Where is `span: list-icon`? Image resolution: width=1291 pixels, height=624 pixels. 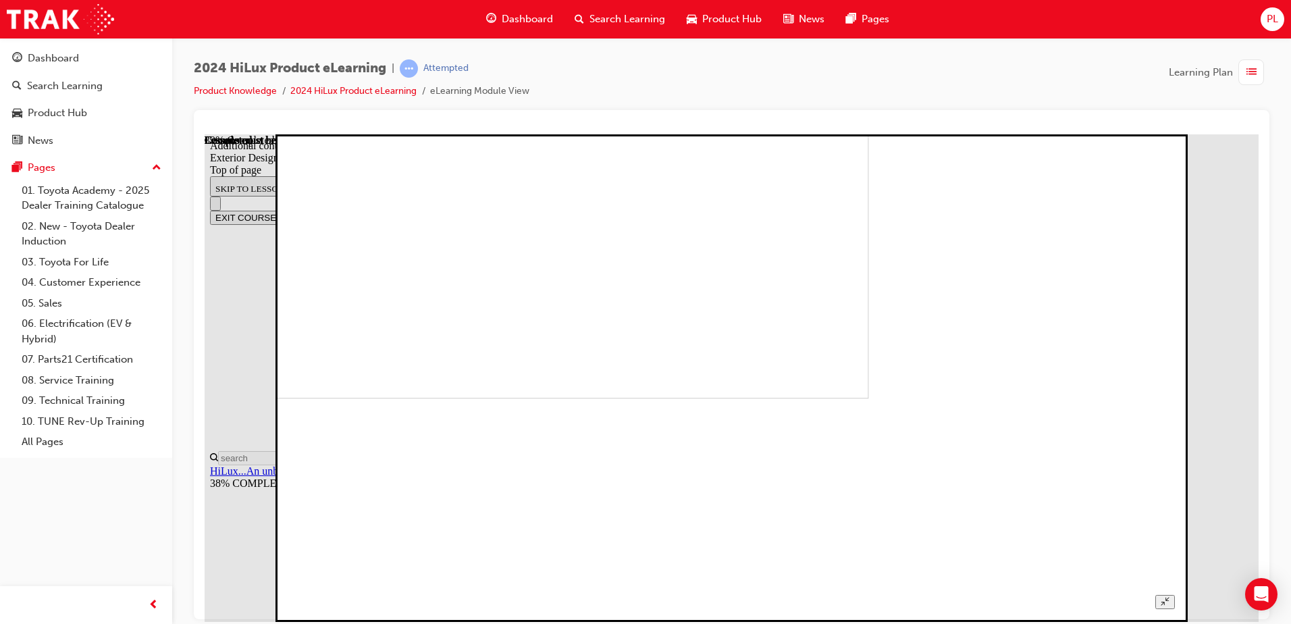
span: list-icon is located at coordinates (1251, 72).